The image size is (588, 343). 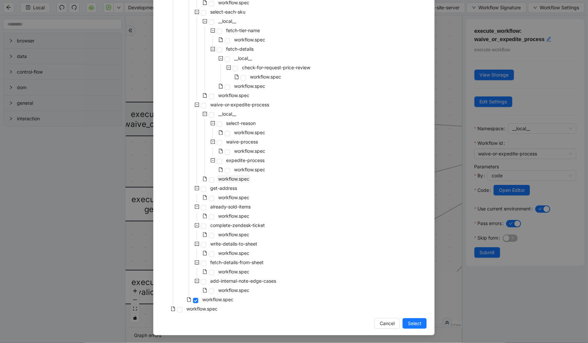 I want to click on button: Select, so click(x=415, y=323).